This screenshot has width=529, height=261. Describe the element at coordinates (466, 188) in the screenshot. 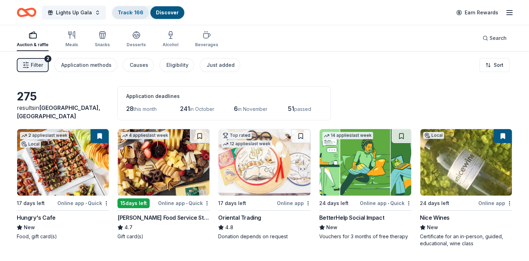

I see `a: Image for Nice WinesLocal24 days leftOnline appNice WinesNewCertificate for an in-person, guided,...` at that location.